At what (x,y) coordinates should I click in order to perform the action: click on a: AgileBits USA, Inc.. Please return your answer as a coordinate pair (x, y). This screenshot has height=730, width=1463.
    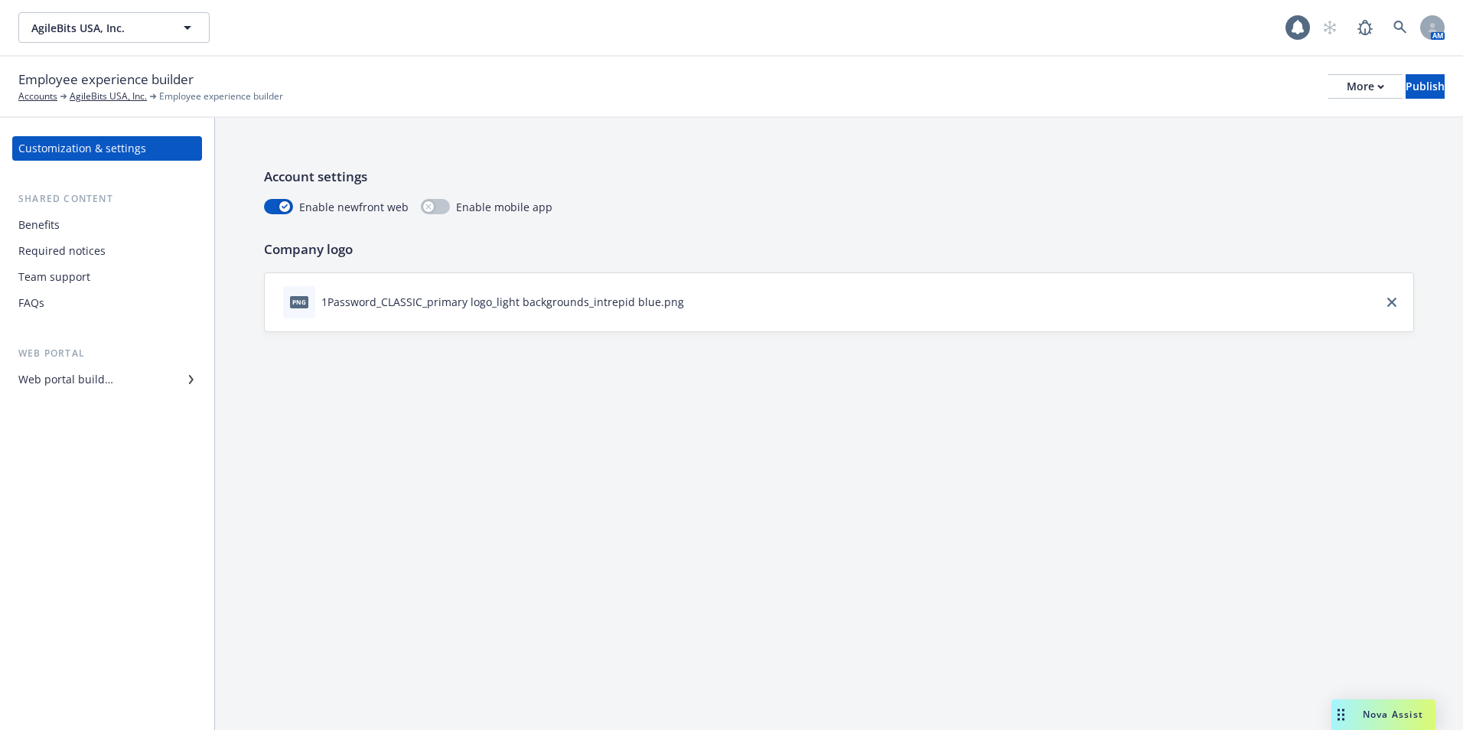
    Looking at the image, I should click on (108, 96).